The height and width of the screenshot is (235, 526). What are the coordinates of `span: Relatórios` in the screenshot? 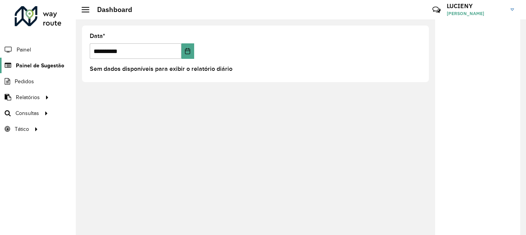 It's located at (28, 97).